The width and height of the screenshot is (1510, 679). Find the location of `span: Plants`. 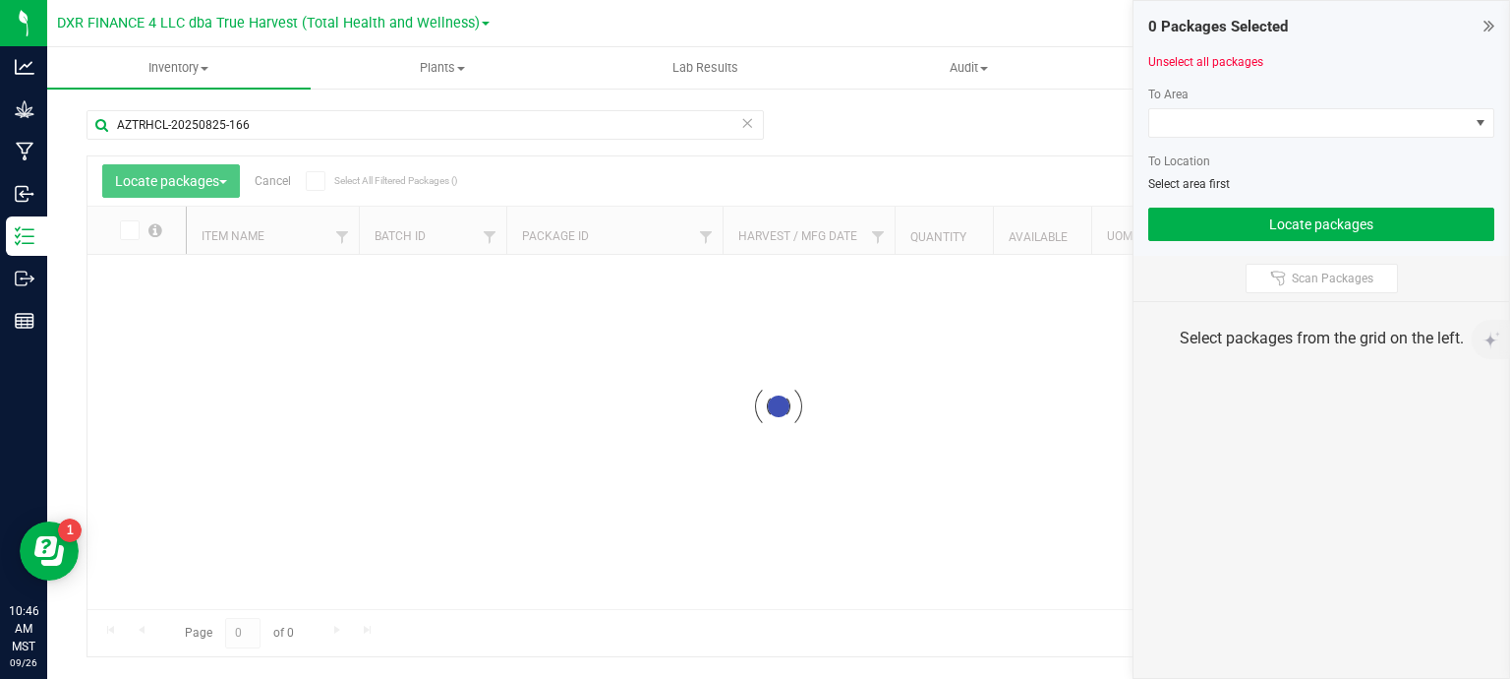

span: Plants is located at coordinates (443, 68).